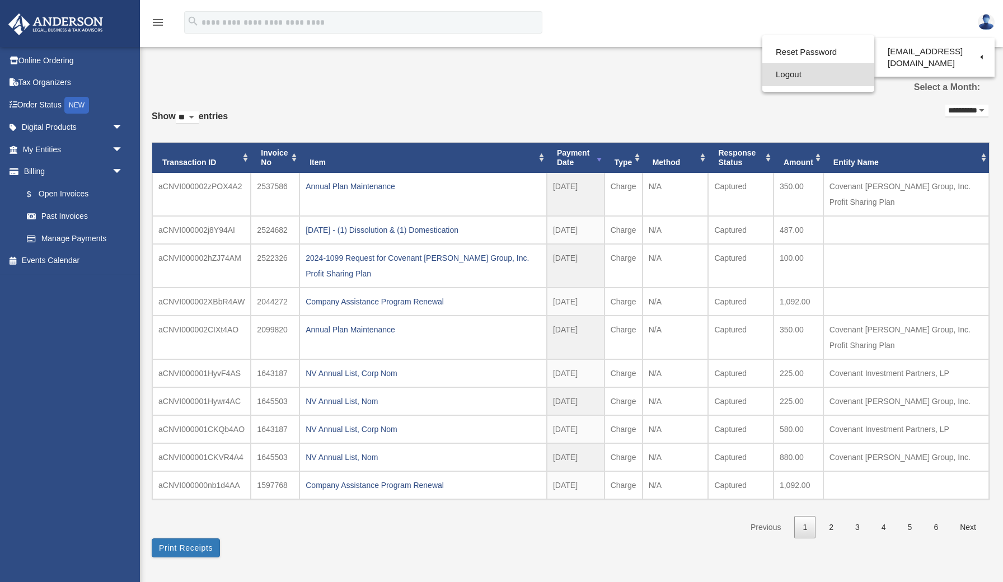 This screenshot has height=582, width=1003. I want to click on td: 2099820, so click(275, 338).